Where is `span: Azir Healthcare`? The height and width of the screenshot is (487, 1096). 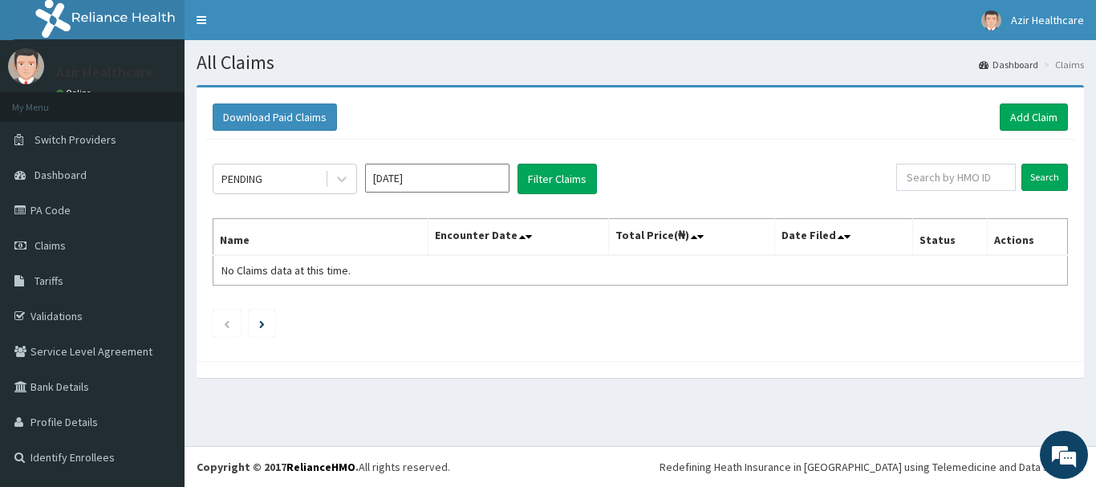
span: Azir Healthcare is located at coordinates (1047, 20).